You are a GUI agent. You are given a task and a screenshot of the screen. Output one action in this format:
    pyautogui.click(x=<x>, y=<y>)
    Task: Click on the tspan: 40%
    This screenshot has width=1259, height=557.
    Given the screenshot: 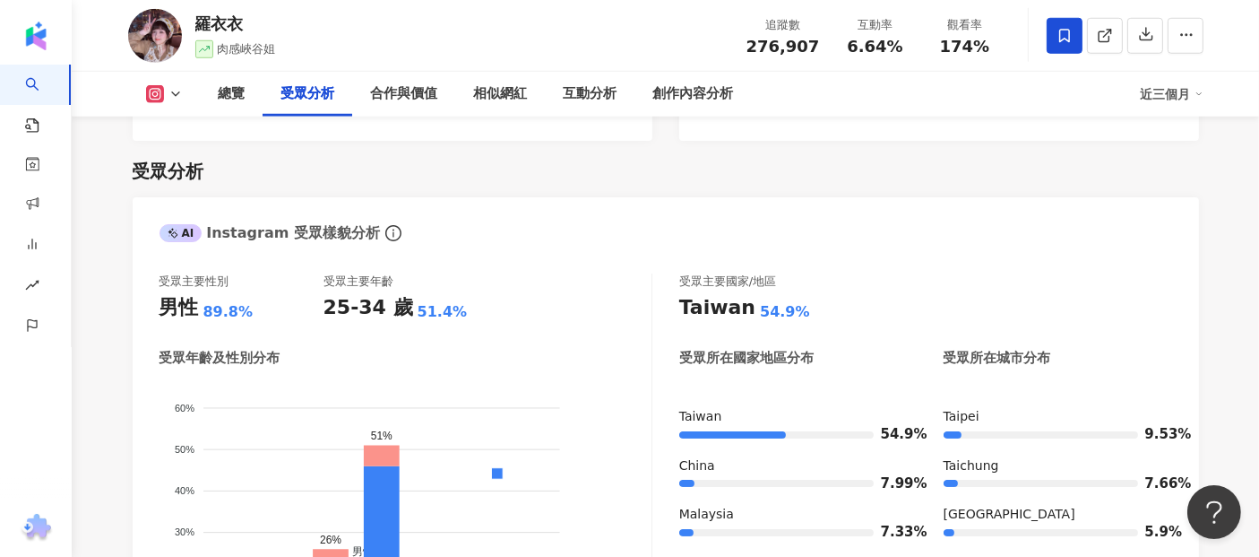 What is the action you would take?
    pyautogui.click(x=184, y=490)
    